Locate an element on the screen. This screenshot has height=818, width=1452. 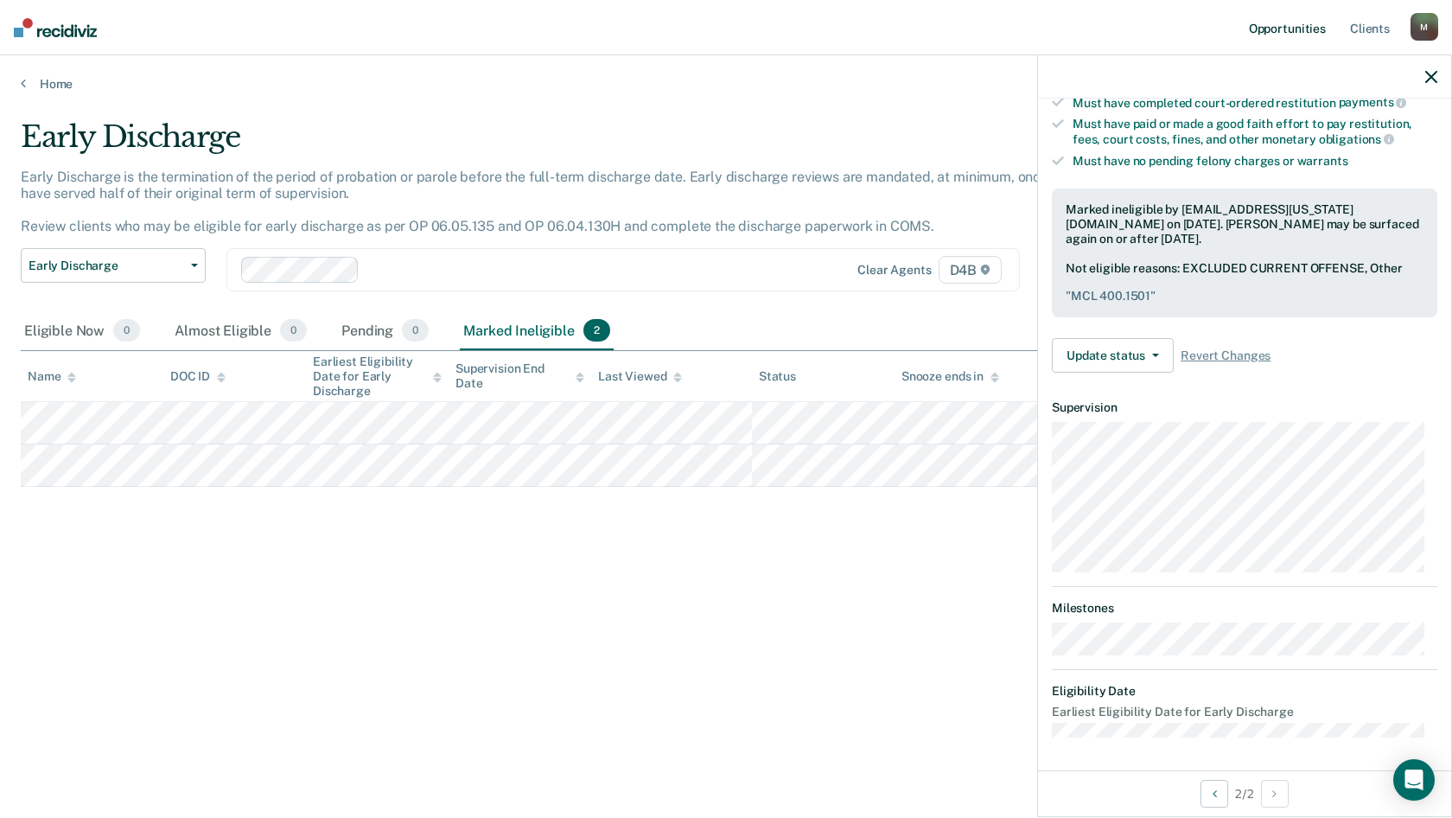
div: Almost Eligible is located at coordinates (240, 331).